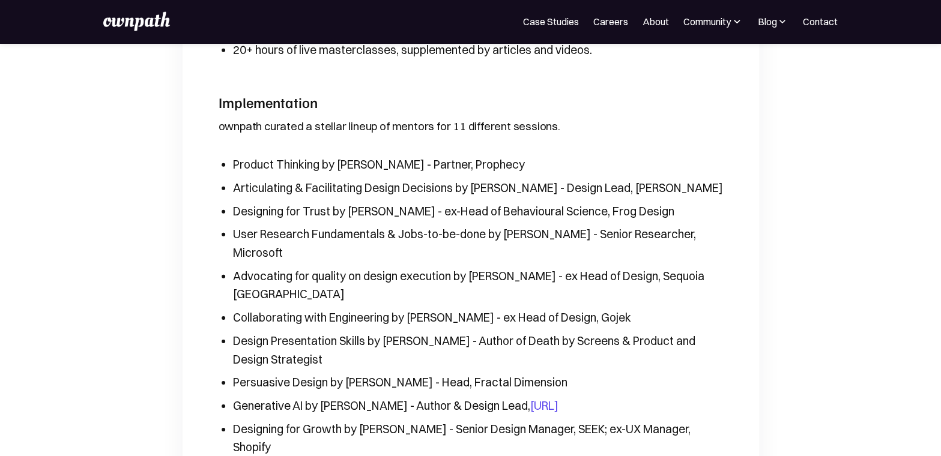  What do you see at coordinates (656, 22) in the screenshot?
I see `a: About` at bounding box center [656, 22].